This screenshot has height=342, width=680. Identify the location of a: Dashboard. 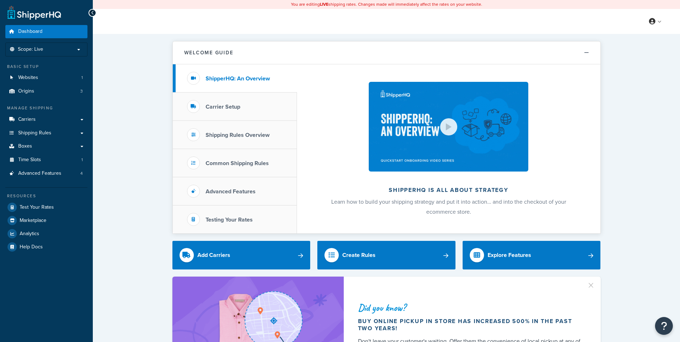
(46, 31).